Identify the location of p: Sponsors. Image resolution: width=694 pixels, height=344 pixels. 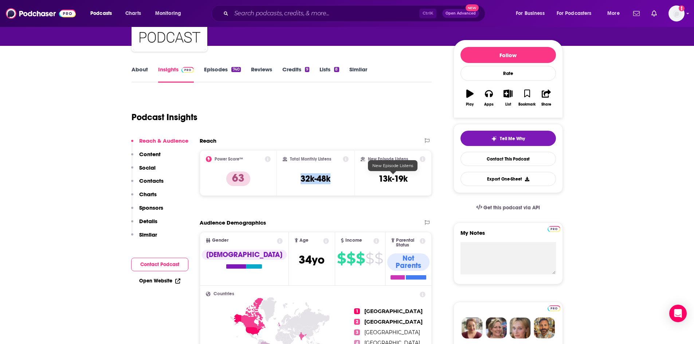
(151, 208).